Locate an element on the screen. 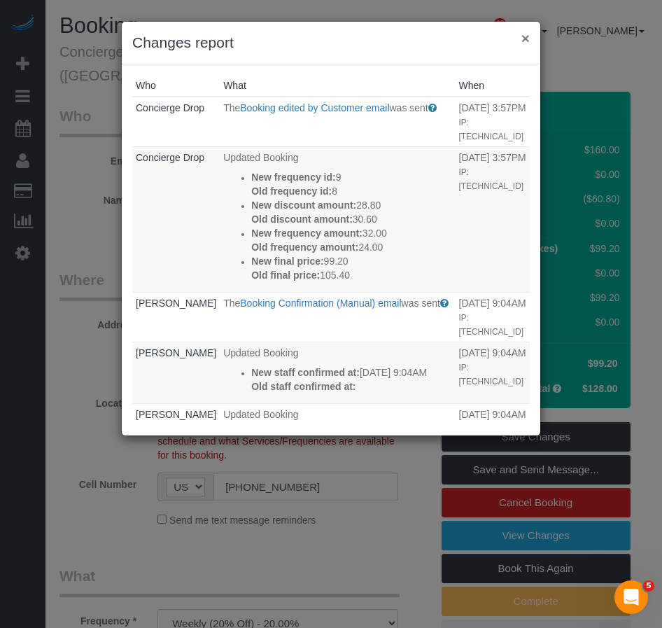 The height and width of the screenshot is (628, 662). p: 8 is located at coordinates (351, 191).